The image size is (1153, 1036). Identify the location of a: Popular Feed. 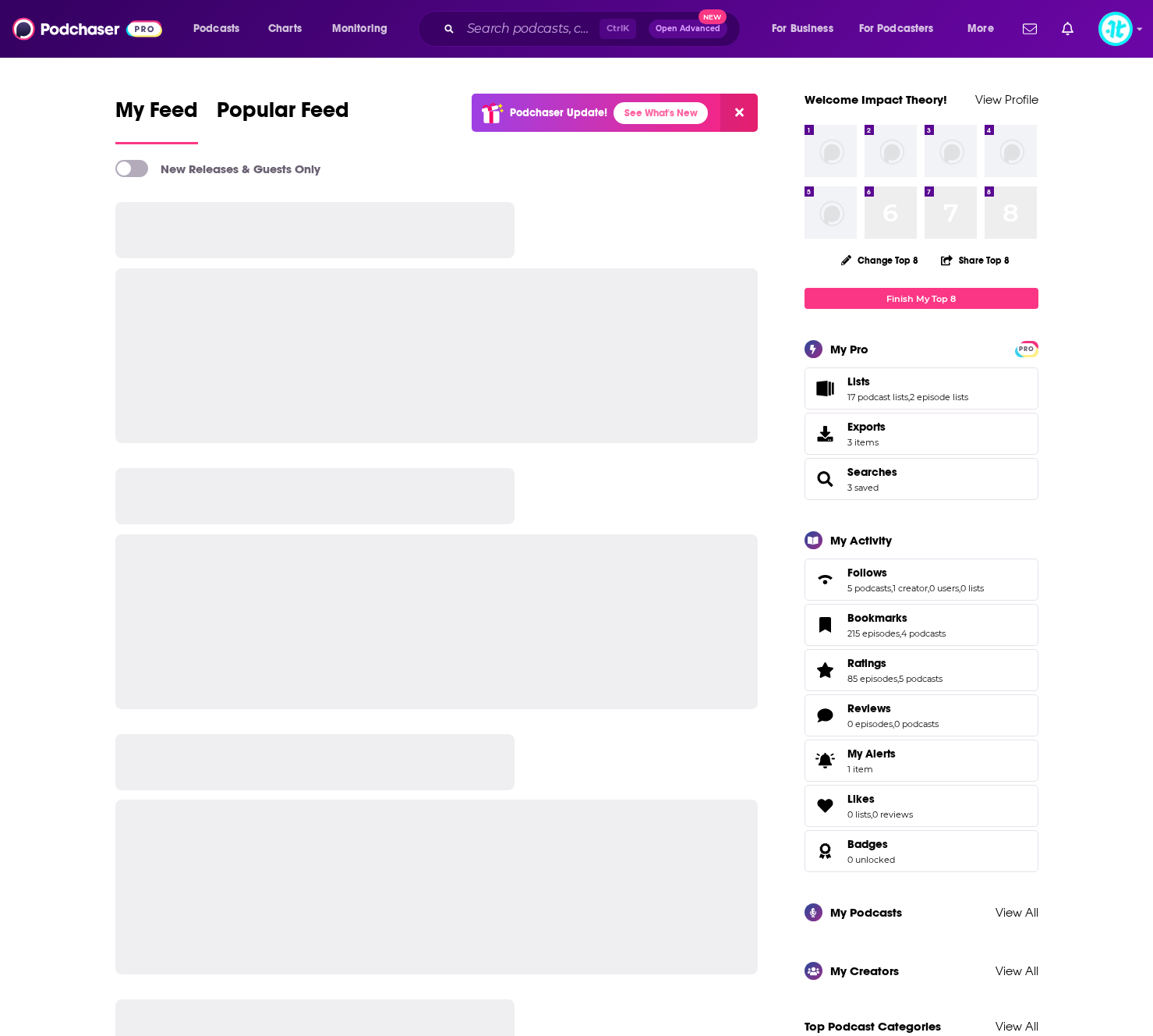
(283, 120).